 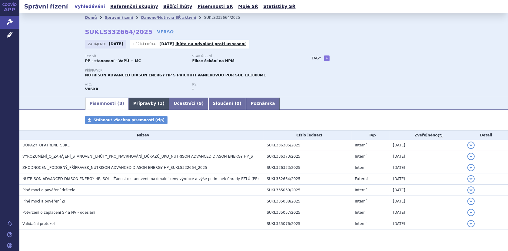 What do you see at coordinates (308, 145) in the screenshot?
I see `td: SUKL336305/2025` at bounding box center [308, 145].